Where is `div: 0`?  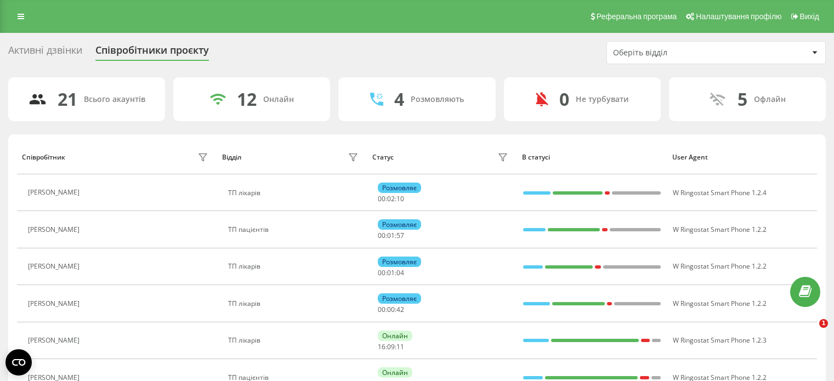 div: 0 is located at coordinates (564, 99).